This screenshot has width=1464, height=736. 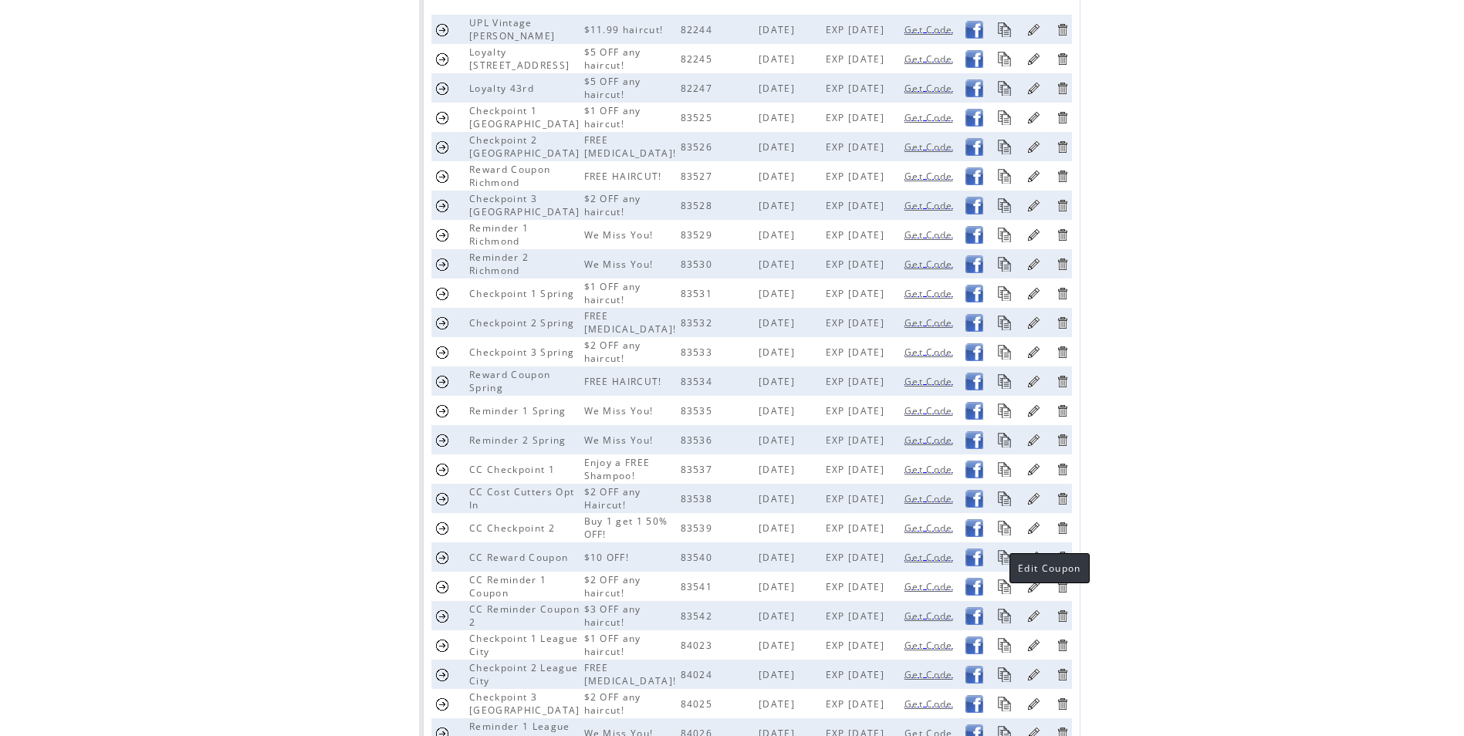 I want to click on span: 83540, so click(x=698, y=557).